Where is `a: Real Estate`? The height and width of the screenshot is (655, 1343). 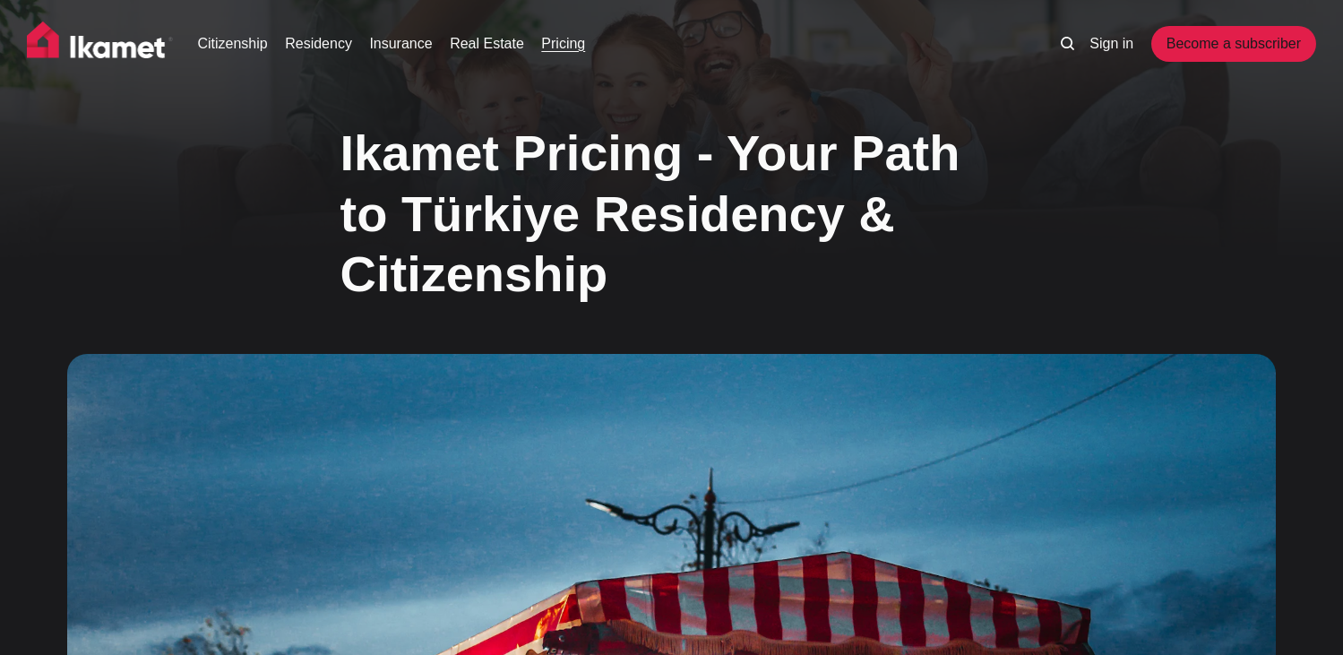
a: Real Estate is located at coordinates (487, 44).